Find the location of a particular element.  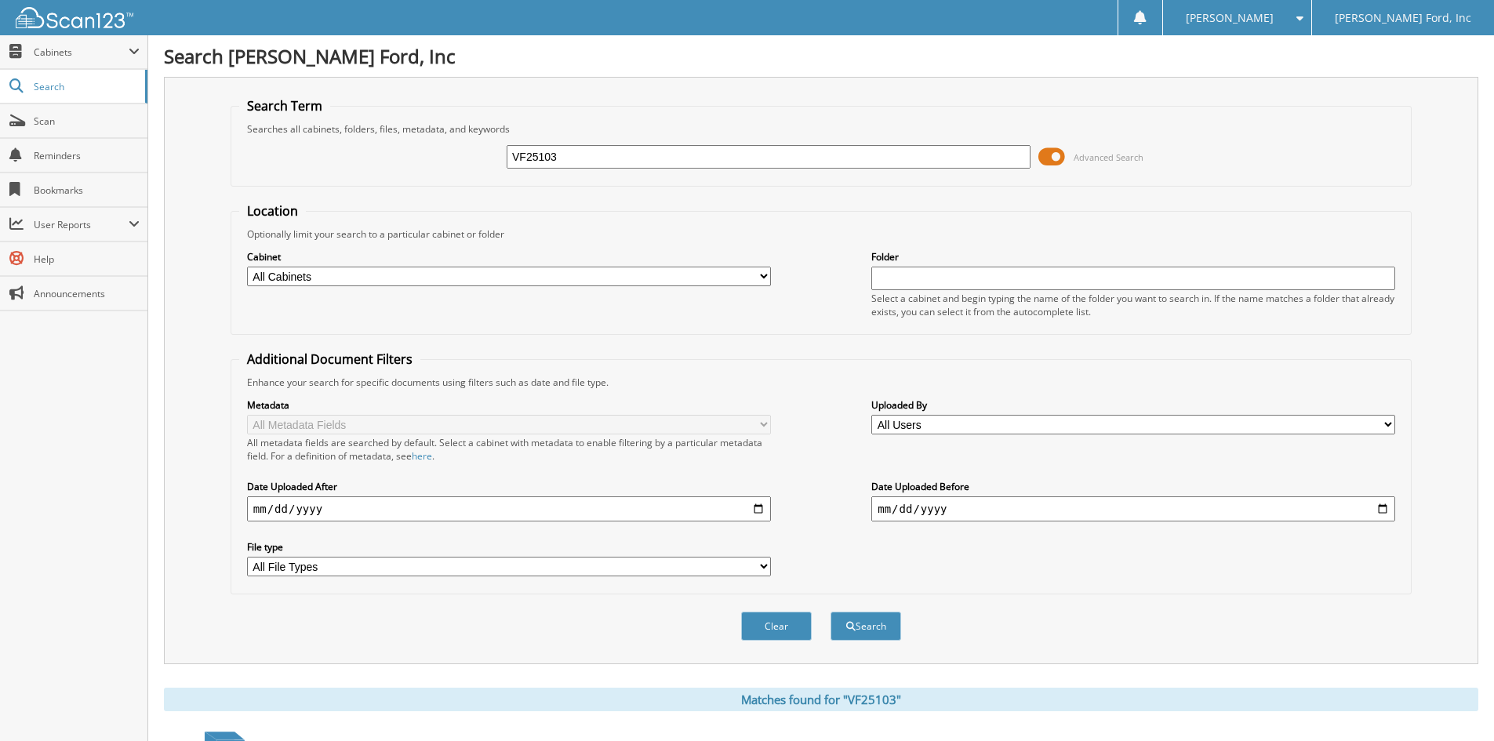

span: Advanced Search is located at coordinates (1108, 157).